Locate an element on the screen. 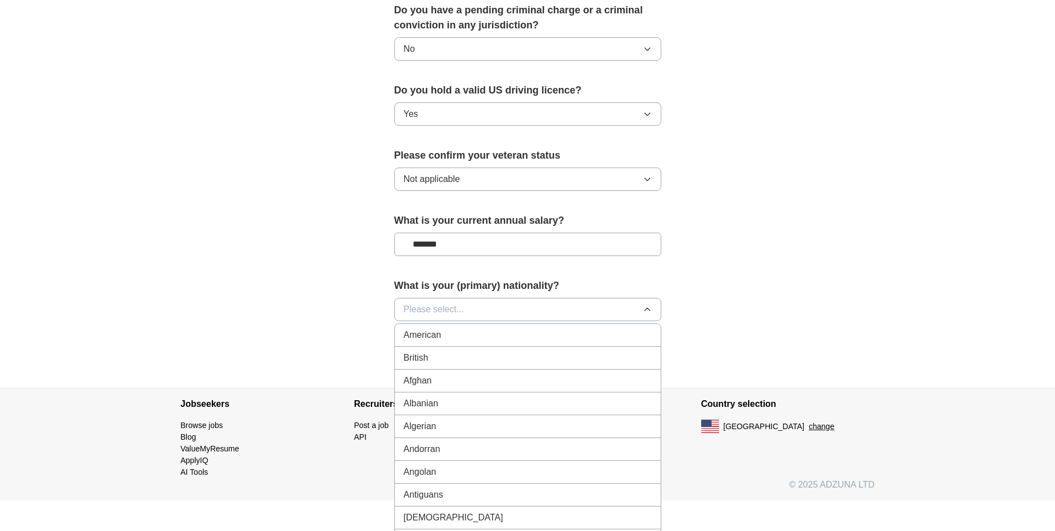 The image size is (1055, 531). label: Do you have a pending criminal charge or a criminal conviction in any jurisdiction? is located at coordinates (528, 18).